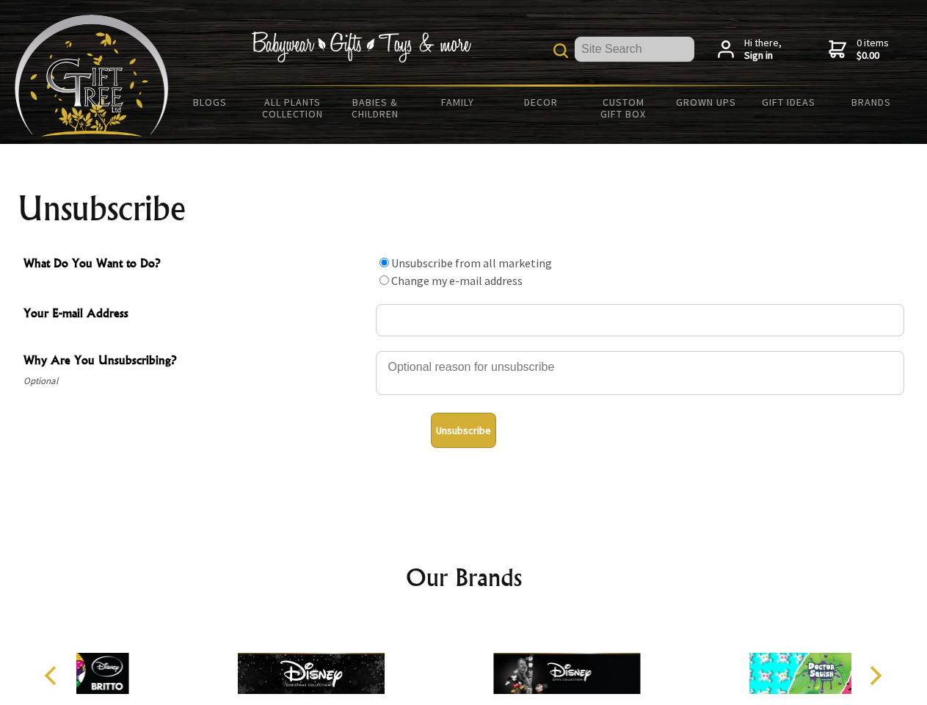 This screenshot has height=705, width=927. Describe the element at coordinates (623, 108) in the screenshot. I see `a: Custom Gift Box` at that location.